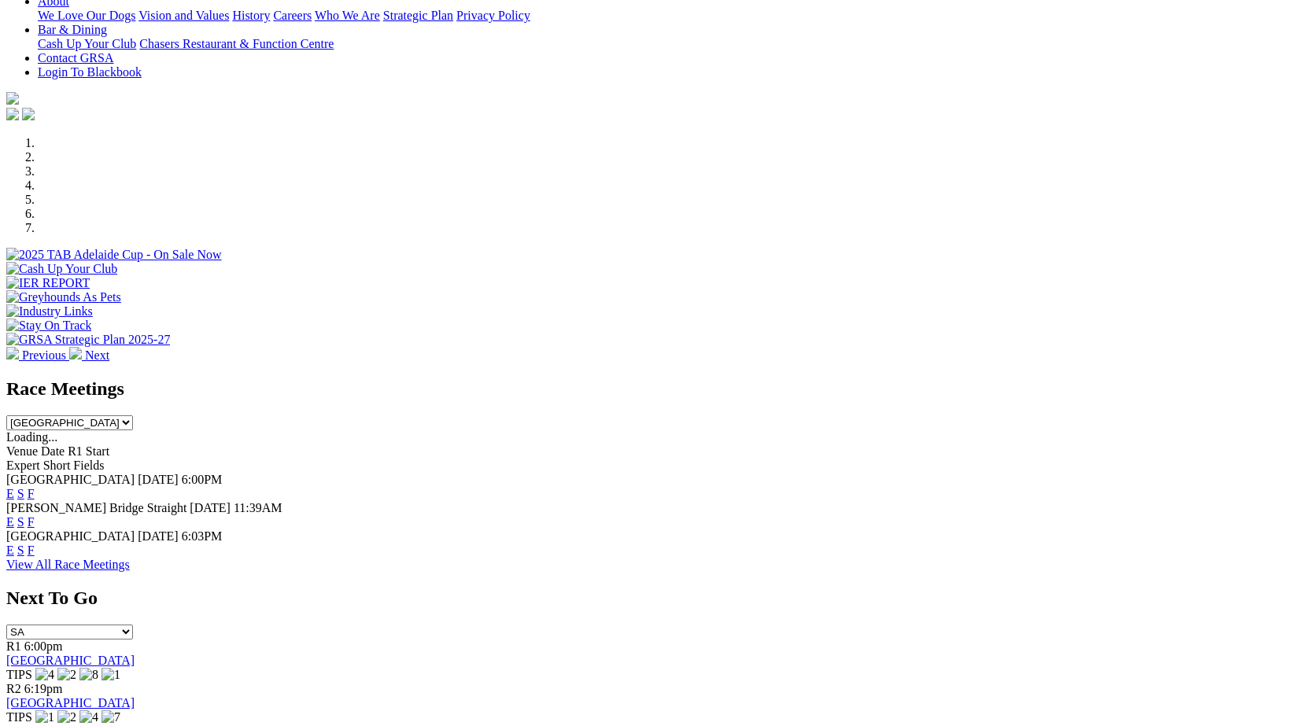 The width and height of the screenshot is (1310, 726). Describe the element at coordinates (53, 451) in the screenshot. I see `span: Date` at that location.